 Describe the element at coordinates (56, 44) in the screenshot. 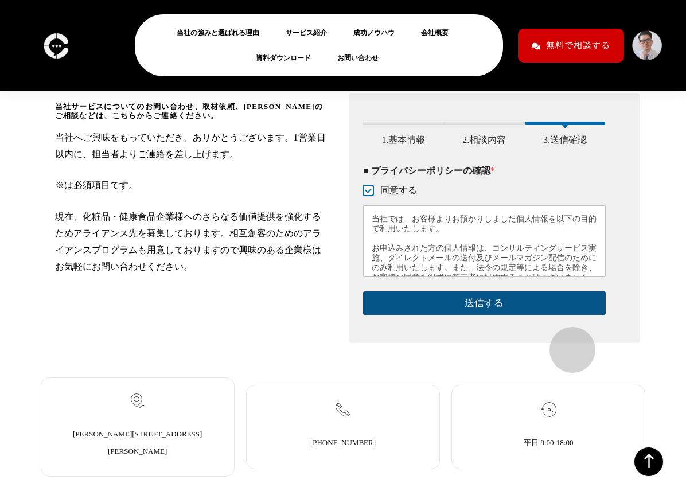

I see `a: logo-c` at that location.